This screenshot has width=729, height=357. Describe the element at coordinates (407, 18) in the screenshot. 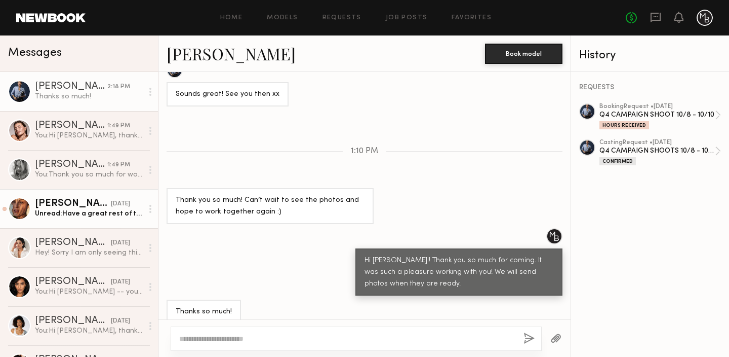

I see `a: Job Posts` at that location.